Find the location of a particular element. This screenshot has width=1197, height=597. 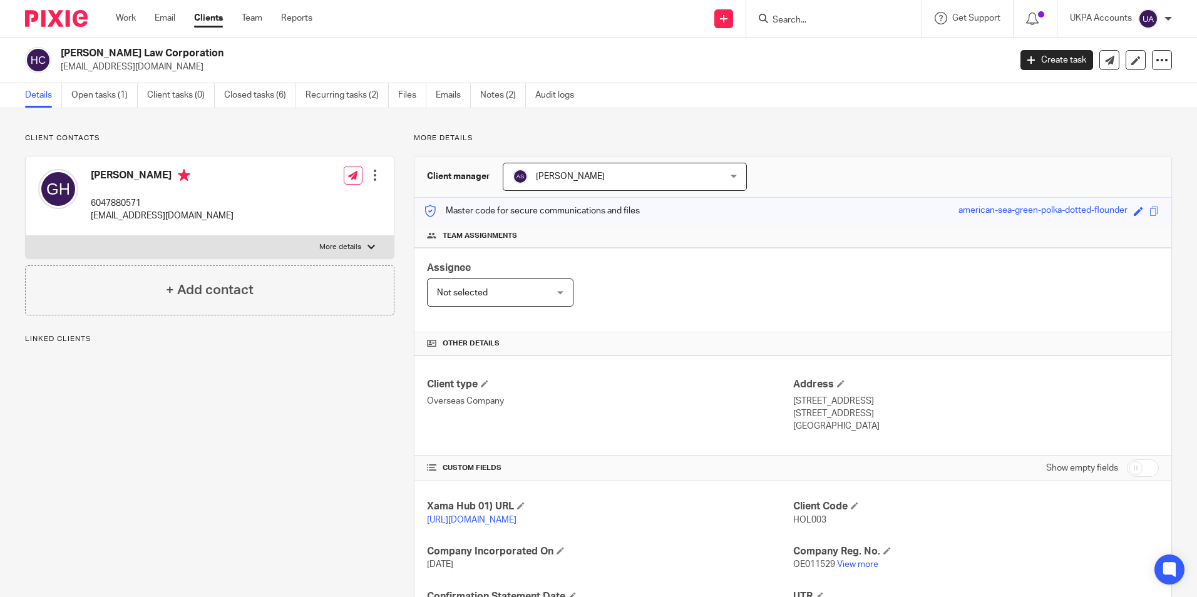

h3: Client manager is located at coordinates (458, 177).